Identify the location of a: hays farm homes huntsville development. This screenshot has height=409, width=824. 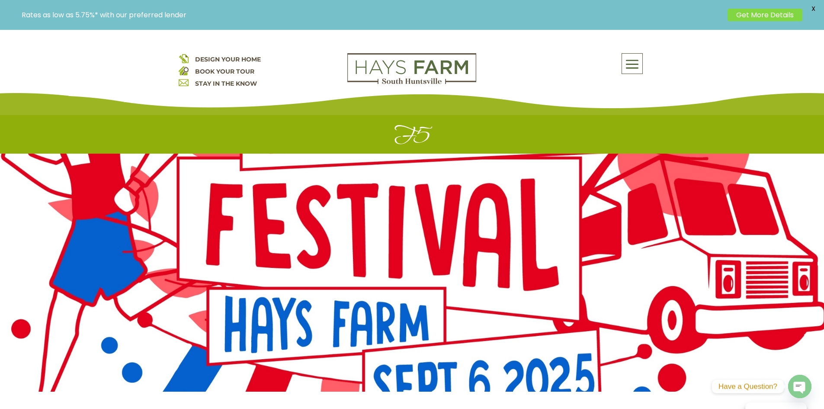
(412, 82).